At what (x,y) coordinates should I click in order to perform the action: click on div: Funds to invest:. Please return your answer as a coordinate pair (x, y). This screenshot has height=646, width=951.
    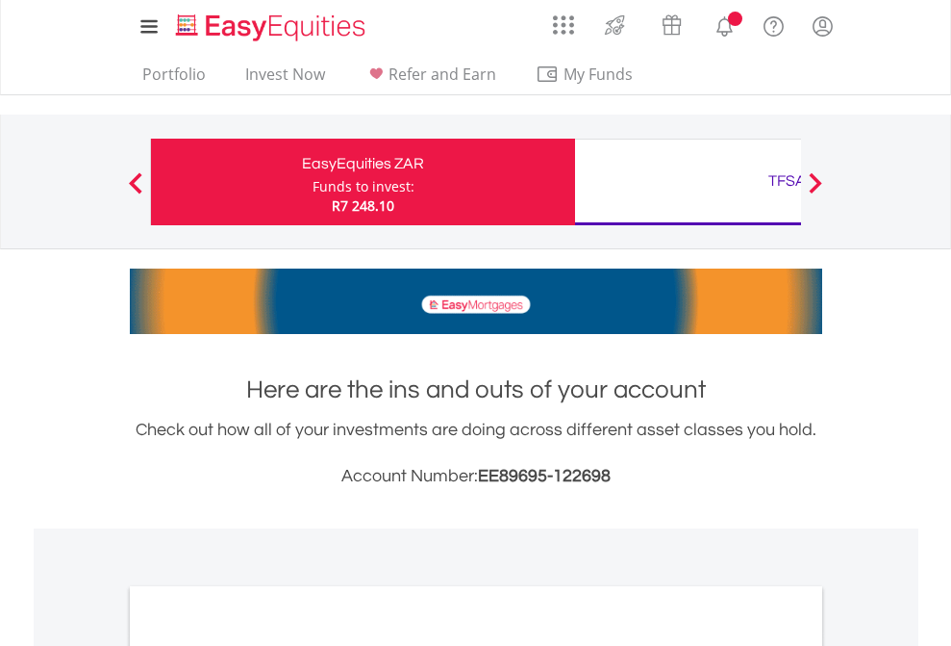
    Looking at the image, I should click on (364, 187).